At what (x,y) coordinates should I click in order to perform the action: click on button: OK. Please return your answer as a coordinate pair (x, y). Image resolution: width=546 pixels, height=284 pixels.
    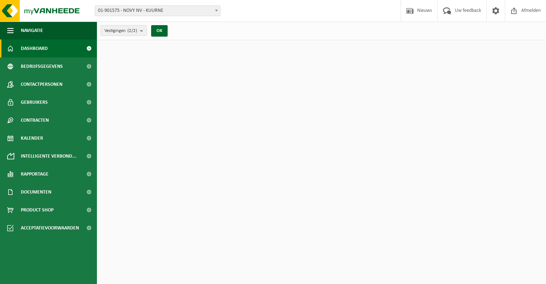
    Looking at the image, I should click on (159, 31).